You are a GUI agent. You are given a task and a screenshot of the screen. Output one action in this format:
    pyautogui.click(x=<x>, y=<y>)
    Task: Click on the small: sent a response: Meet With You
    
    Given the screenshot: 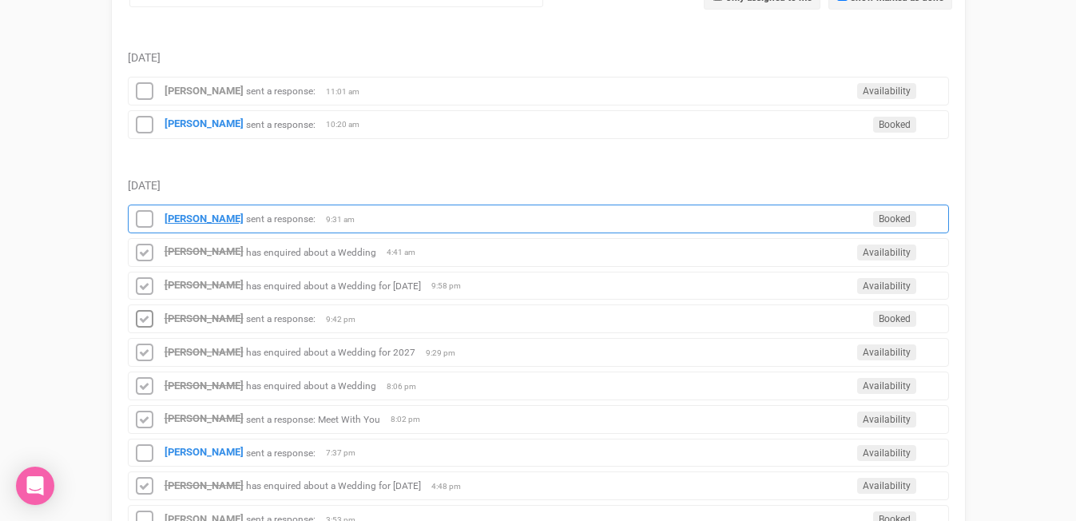 What is the action you would take?
    pyautogui.click(x=313, y=419)
    